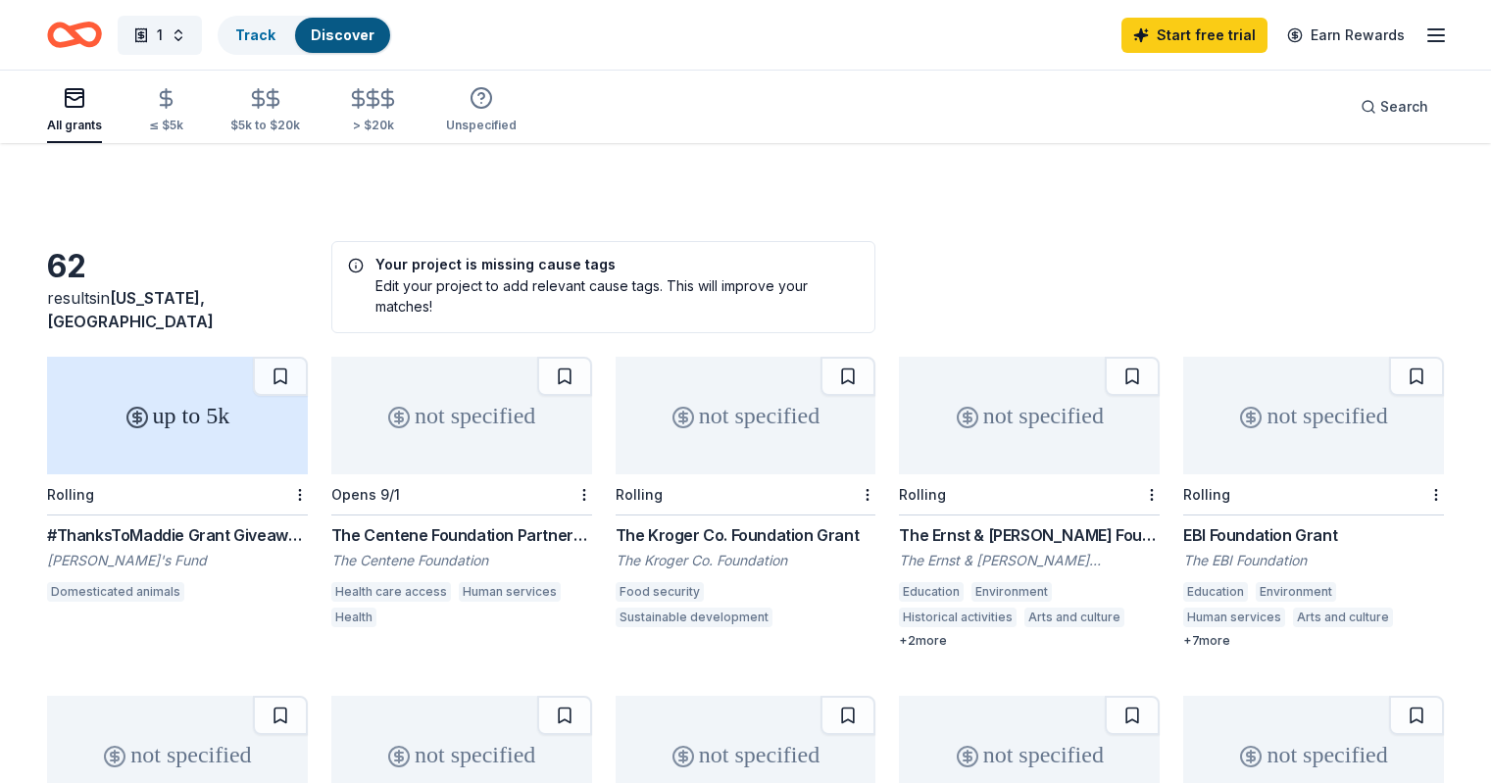 Image resolution: width=1491 pixels, height=783 pixels. What do you see at coordinates (177, 535) in the screenshot?
I see `div: #ThanksToMaddie Grant Giveaways` at bounding box center [177, 535].